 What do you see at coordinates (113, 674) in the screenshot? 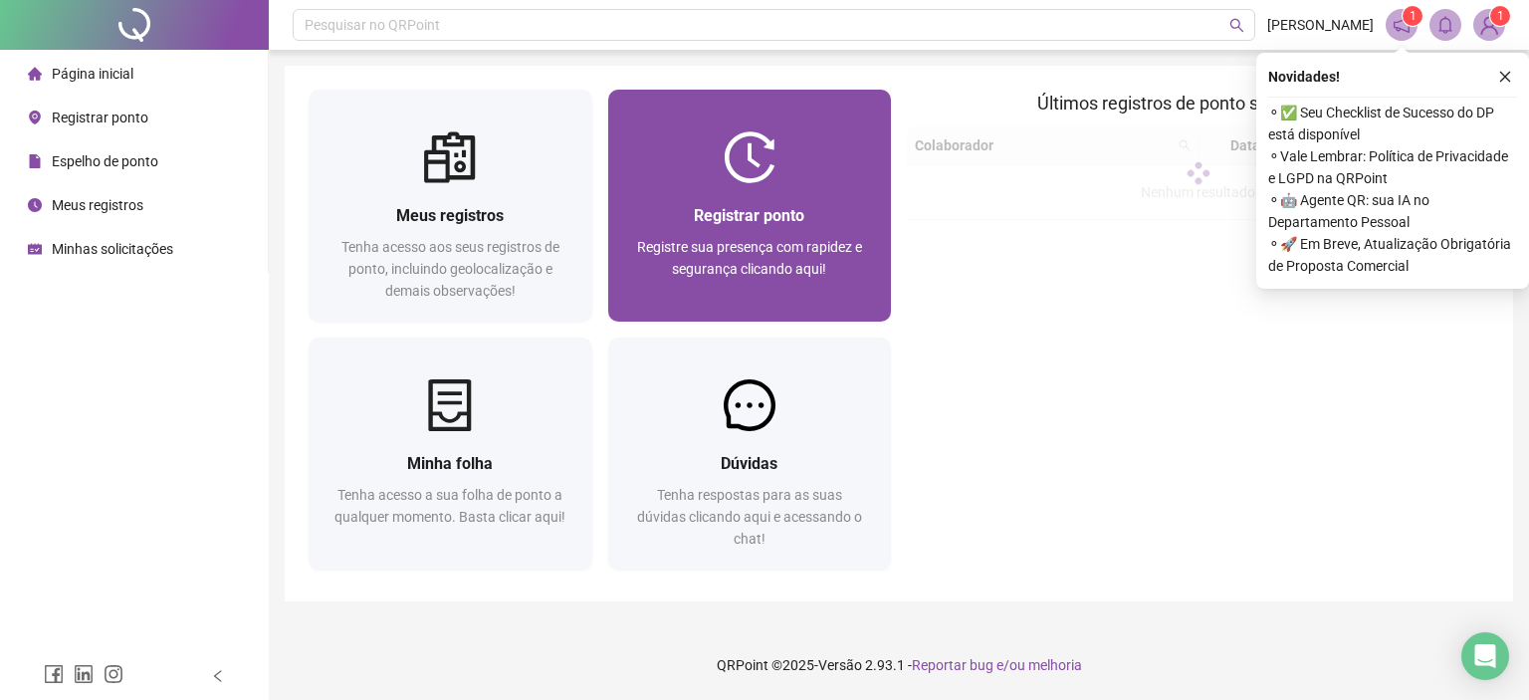
I see `span: instagram` at bounding box center [113, 674].